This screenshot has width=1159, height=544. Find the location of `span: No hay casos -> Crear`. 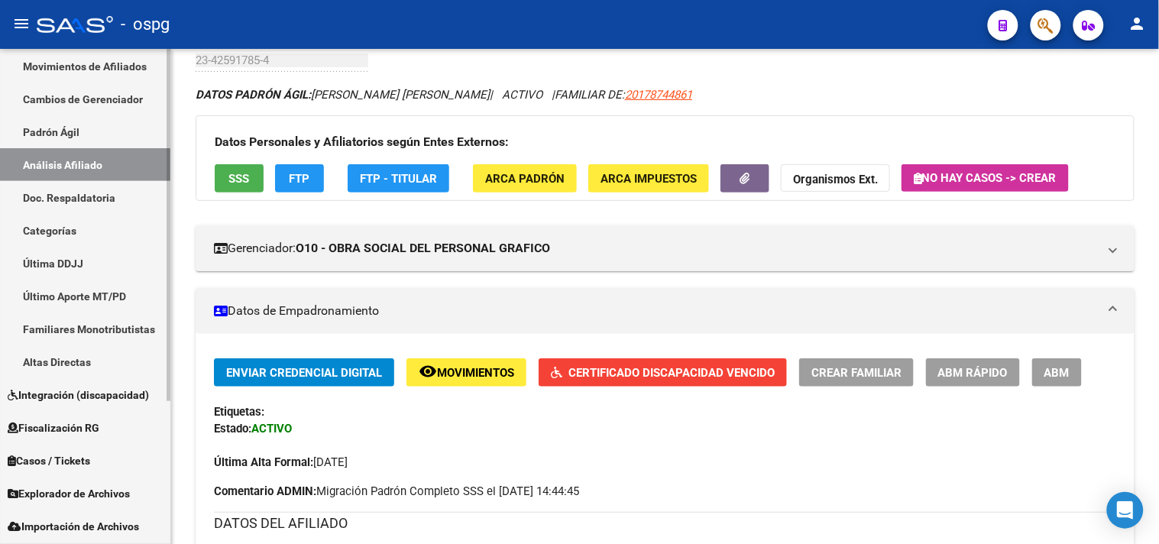

span: No hay casos -> Crear is located at coordinates (985, 178).